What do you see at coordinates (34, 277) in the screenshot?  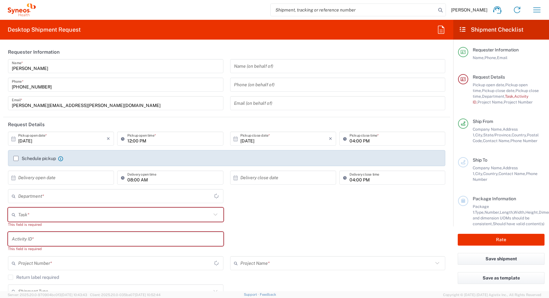 I see `label: Return label required` at bounding box center [34, 277].